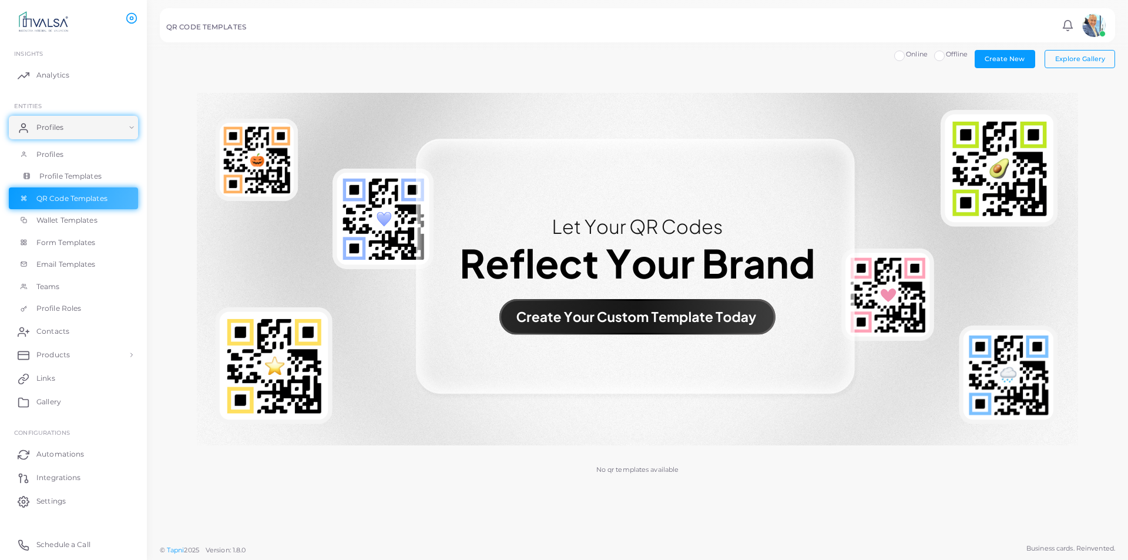  What do you see at coordinates (53, 331) in the screenshot?
I see `span: Contacts` at bounding box center [53, 331].